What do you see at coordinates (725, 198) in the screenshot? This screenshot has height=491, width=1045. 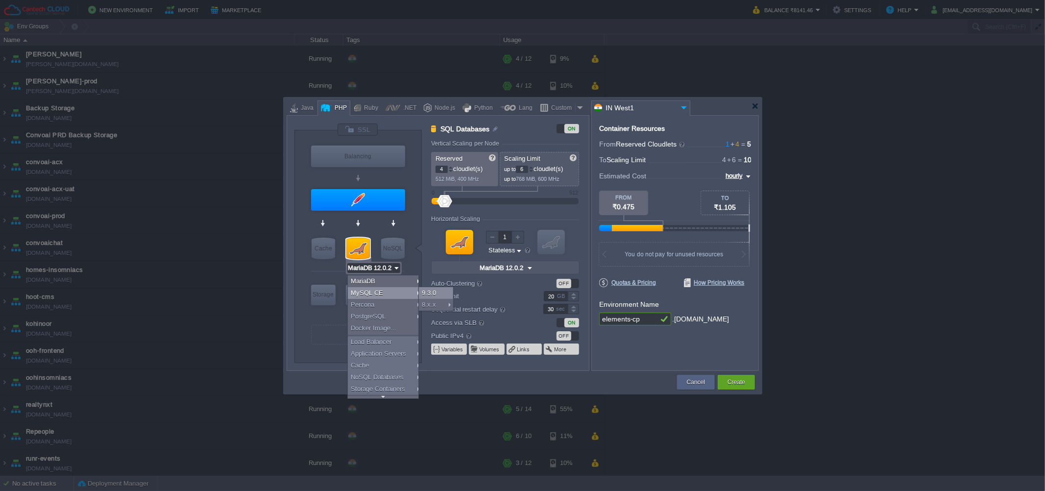 I see `div: TO` at bounding box center [725, 198].